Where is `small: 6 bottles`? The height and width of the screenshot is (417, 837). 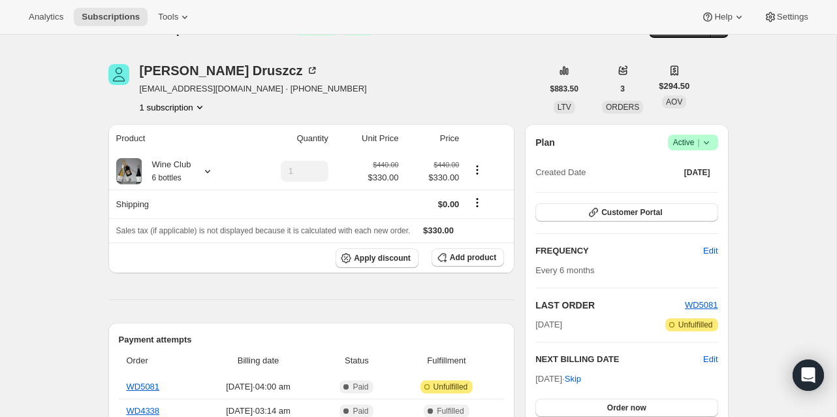 small: 6 bottles is located at coordinates (166, 178).